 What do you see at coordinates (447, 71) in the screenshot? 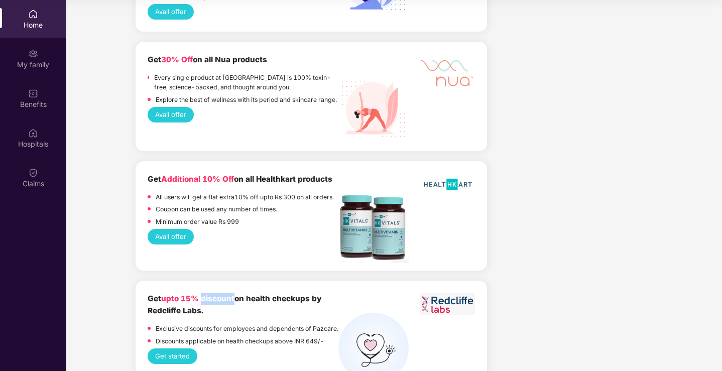
I see `img: Mask%20Group%20527.png` at bounding box center [447, 71].